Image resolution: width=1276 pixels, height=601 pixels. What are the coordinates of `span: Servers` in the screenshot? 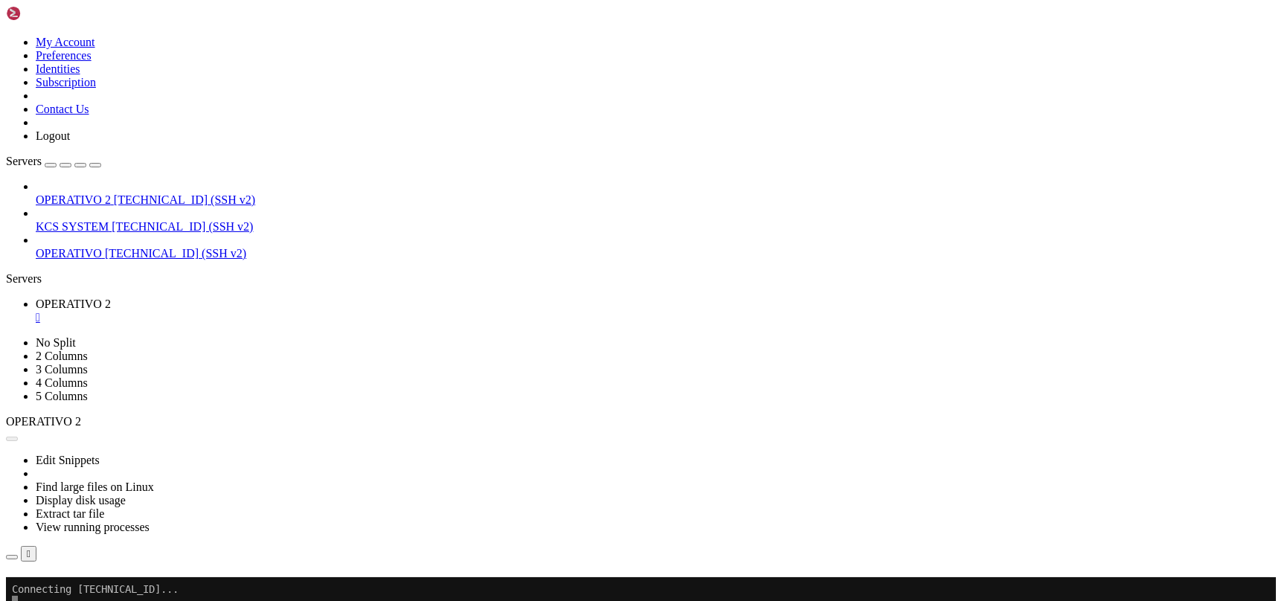 It's located at (24, 161).